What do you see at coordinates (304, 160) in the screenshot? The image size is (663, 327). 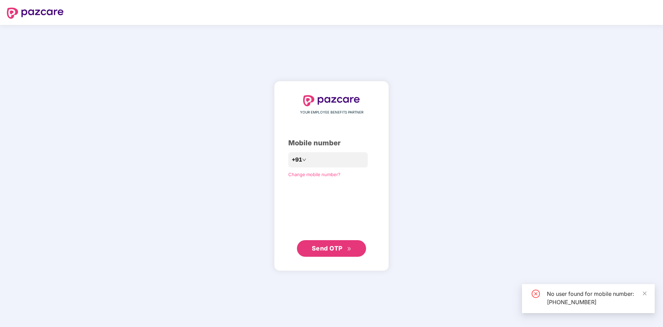 I see `span: down` at bounding box center [304, 160].